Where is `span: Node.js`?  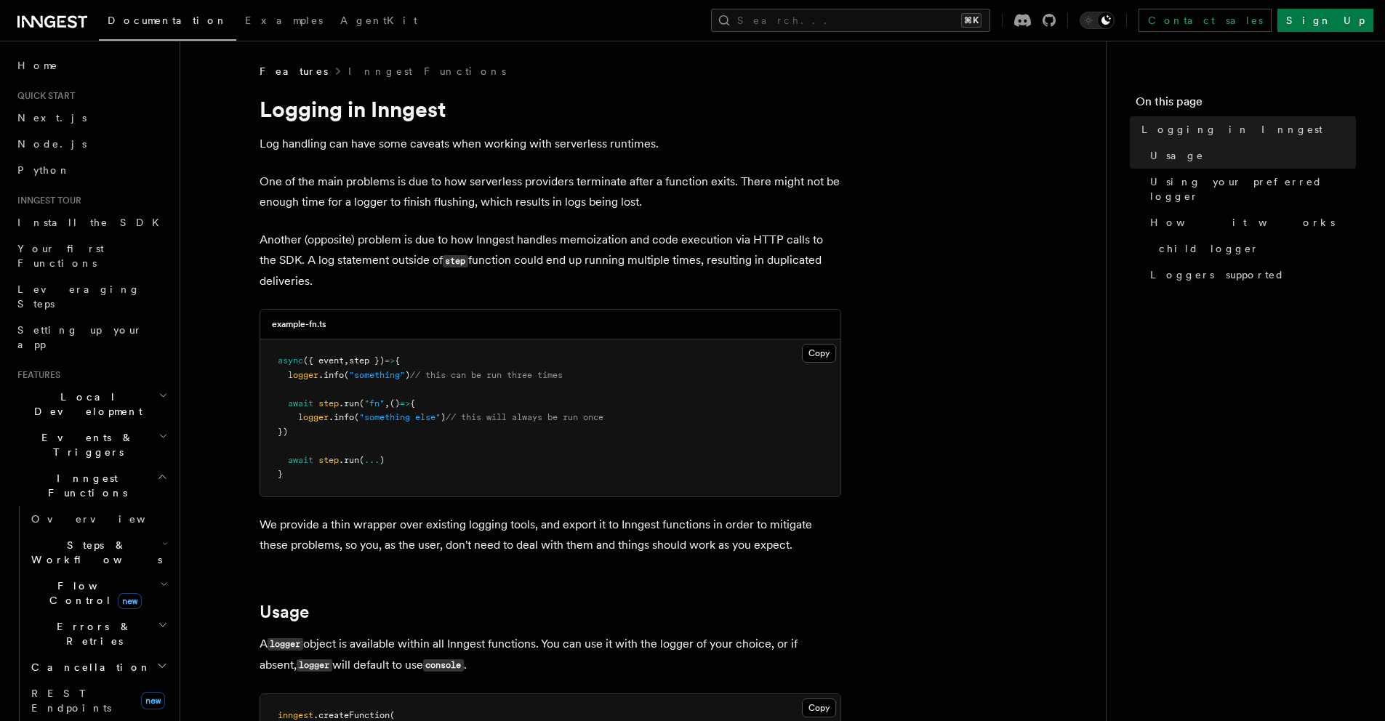
span: Node.js is located at coordinates (52, 144).